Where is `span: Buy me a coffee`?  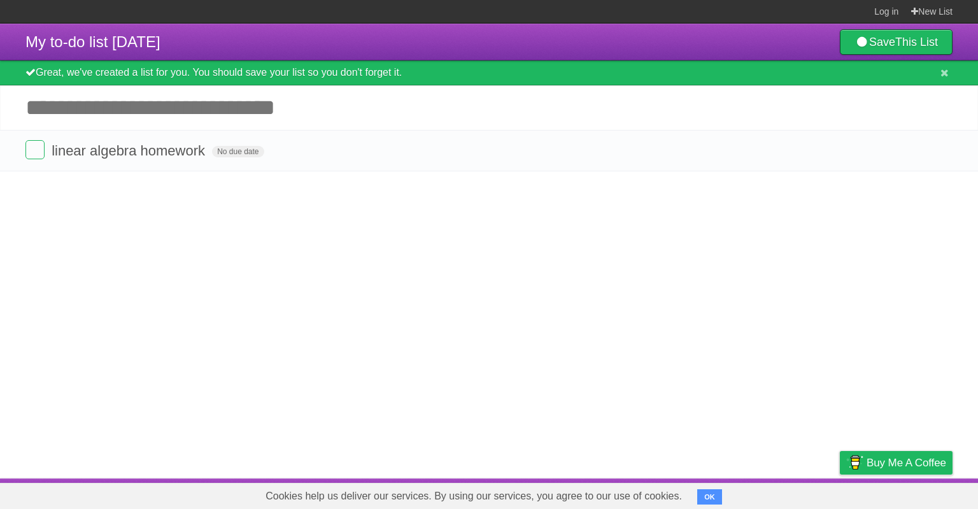
span: Buy me a coffee is located at coordinates (906, 462).